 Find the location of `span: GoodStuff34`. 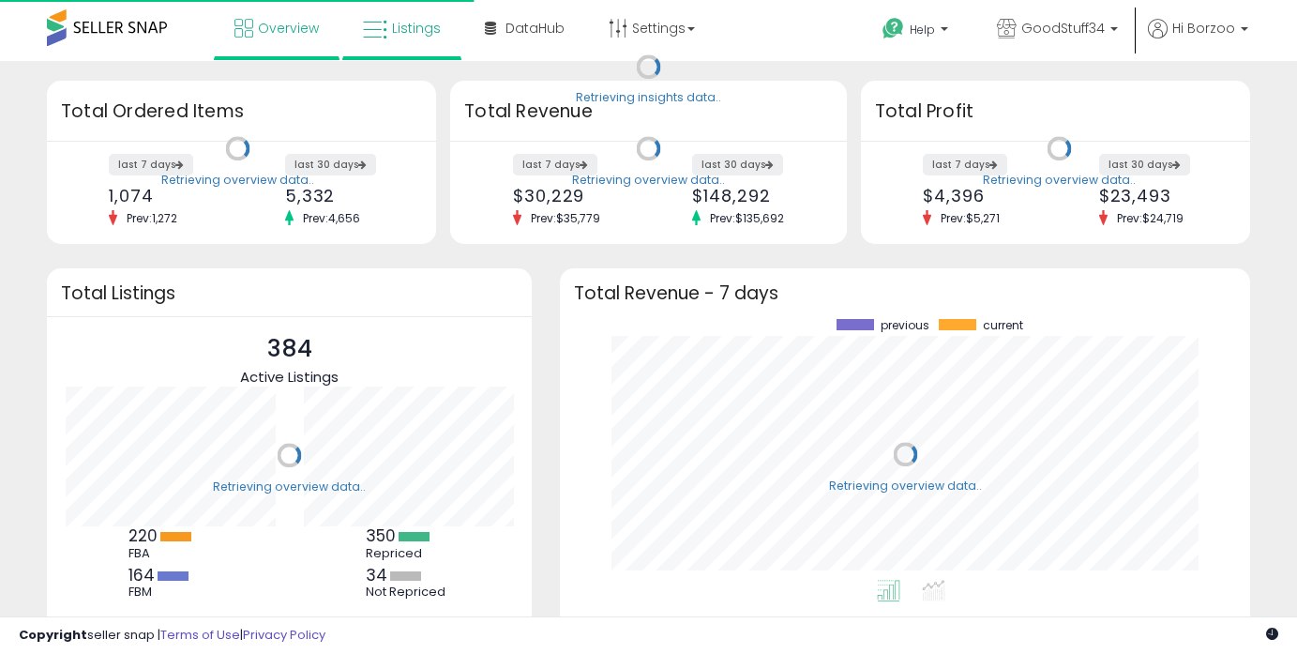

span: GoodStuff34 is located at coordinates (1063, 28).